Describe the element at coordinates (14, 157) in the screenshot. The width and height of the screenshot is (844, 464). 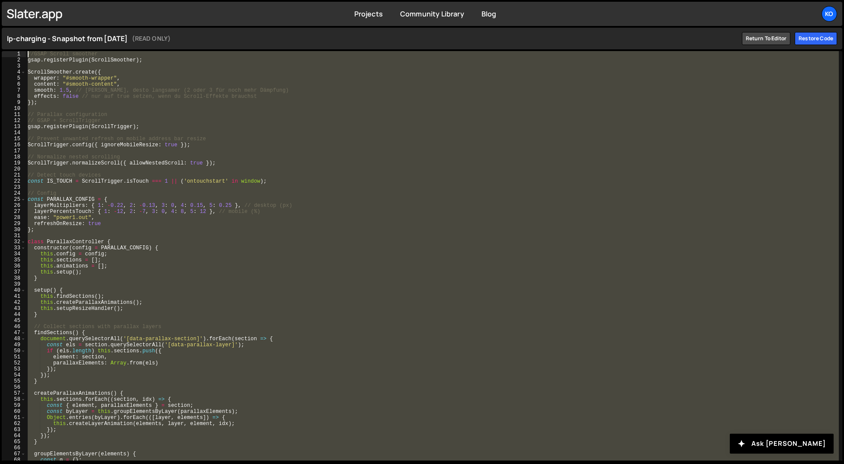
I see `div: 18` at that location.